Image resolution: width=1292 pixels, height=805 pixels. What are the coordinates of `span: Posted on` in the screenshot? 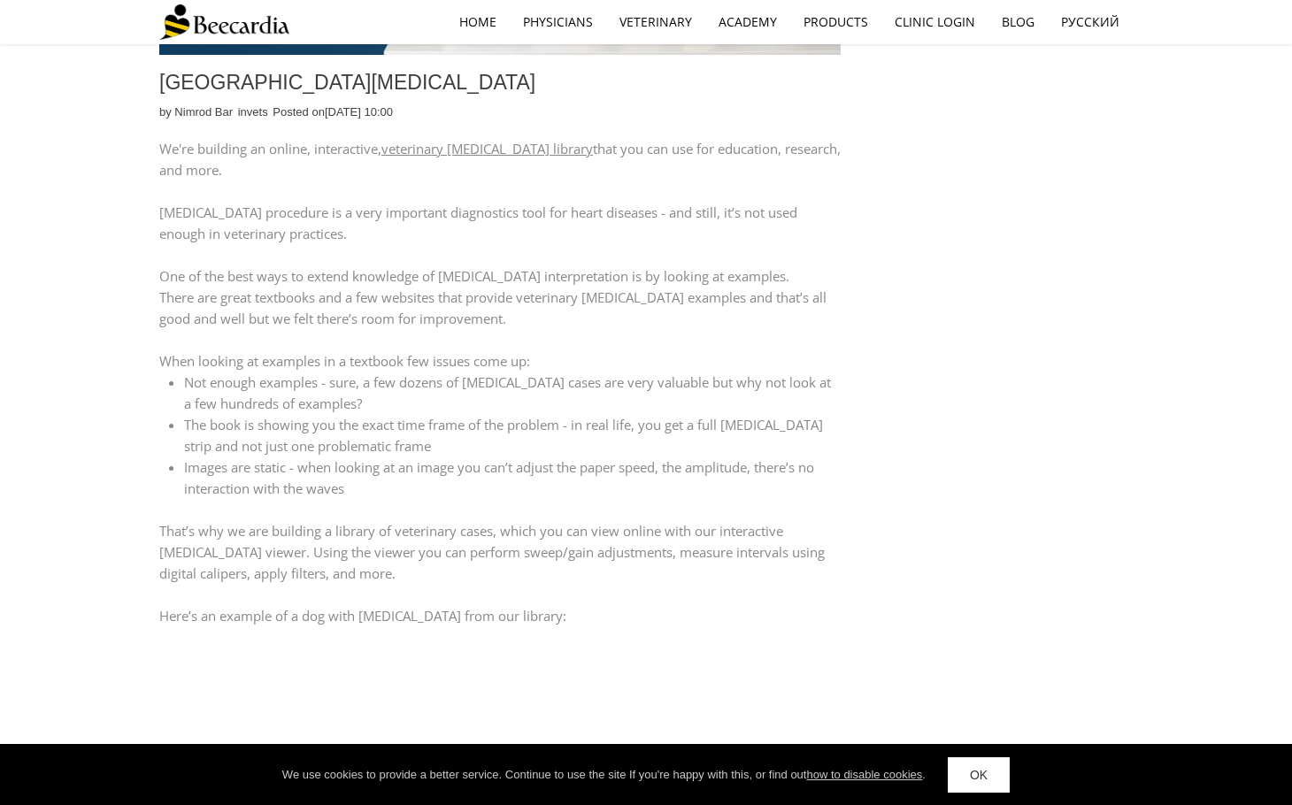 It's located at (333, 111).